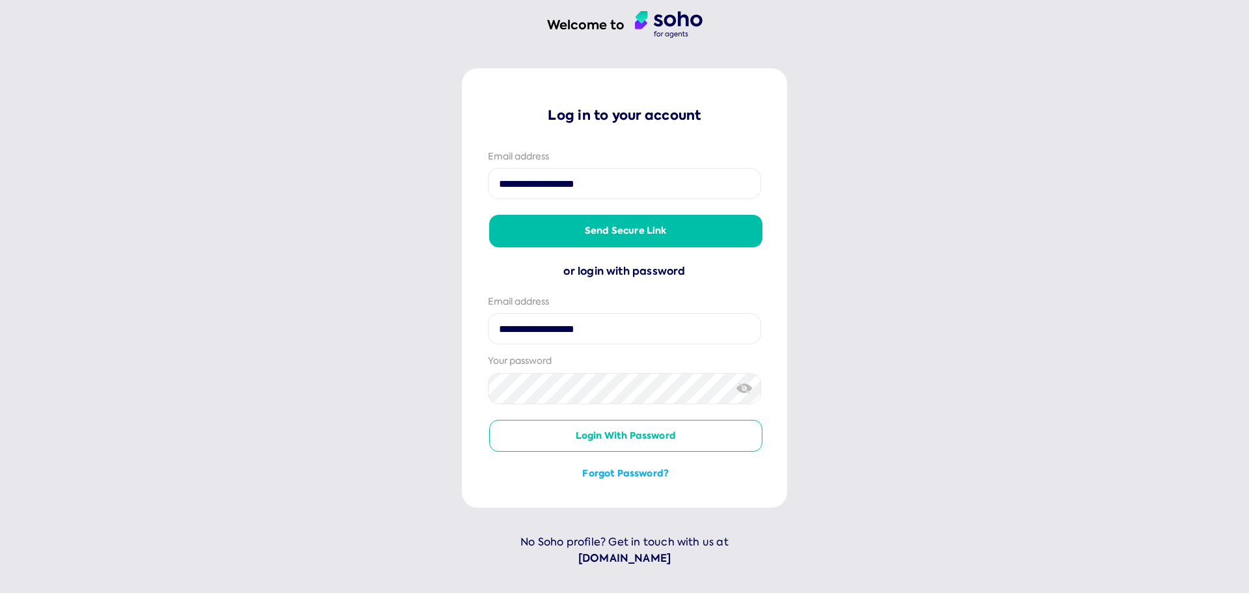 The height and width of the screenshot is (593, 1249). I want to click on p: Log in to your account, so click(625, 115).